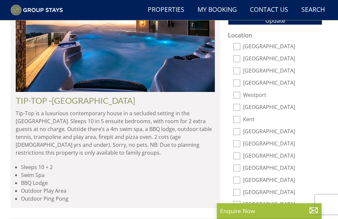 The height and width of the screenshot is (219, 338). What do you see at coordinates (118, 183) in the screenshot?
I see `li: BBQ Lodge` at bounding box center [118, 183].